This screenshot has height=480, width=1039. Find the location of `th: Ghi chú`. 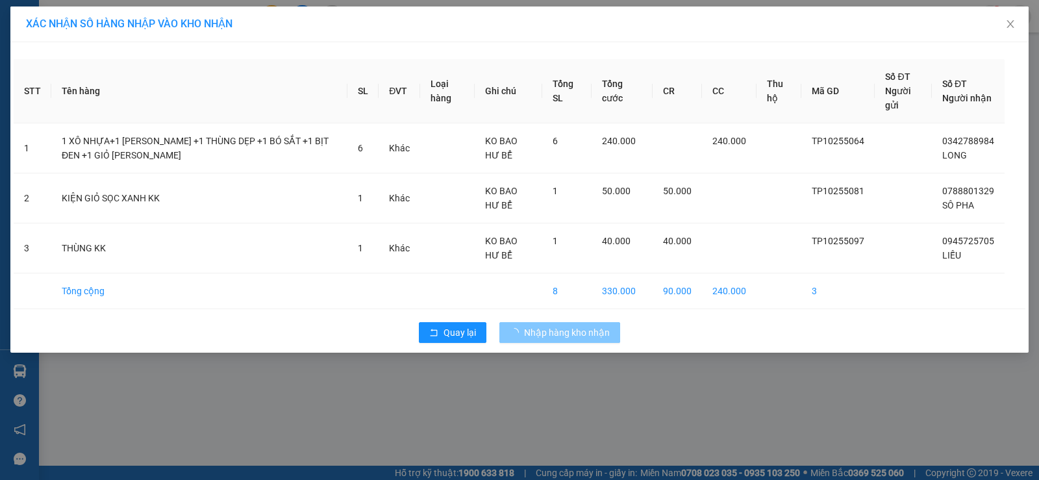

th: Ghi chú is located at coordinates (508, 91).